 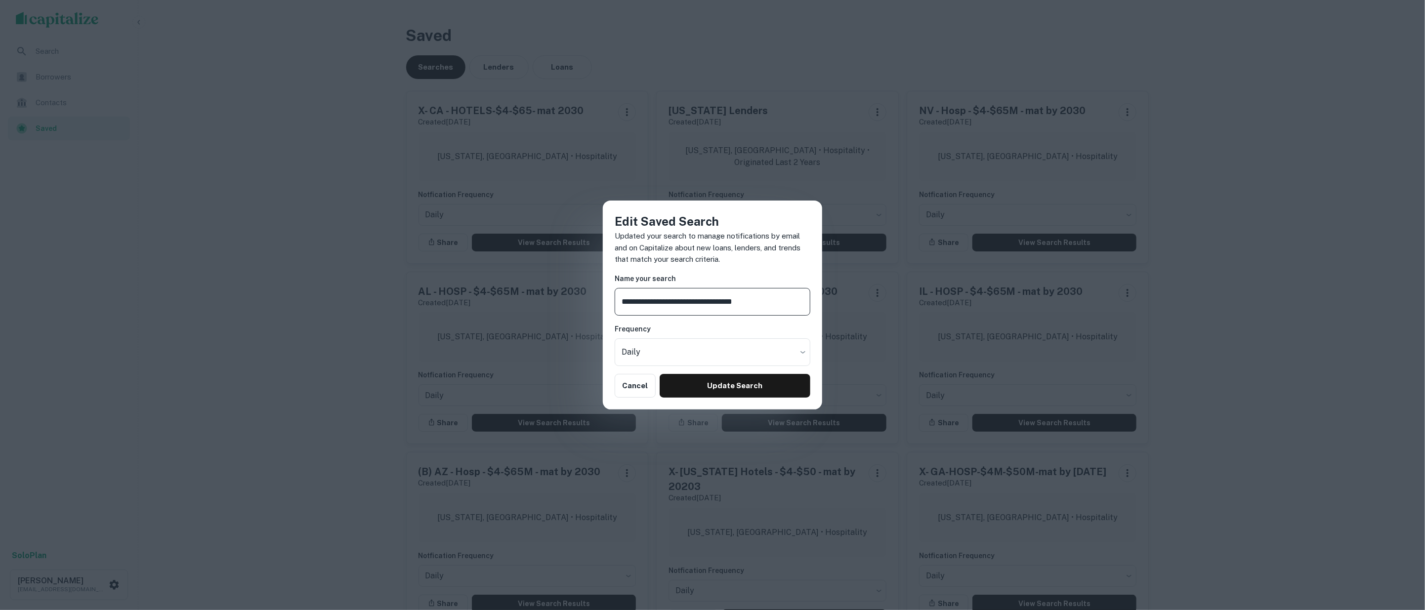 I want to click on button: Cancel, so click(x=635, y=386).